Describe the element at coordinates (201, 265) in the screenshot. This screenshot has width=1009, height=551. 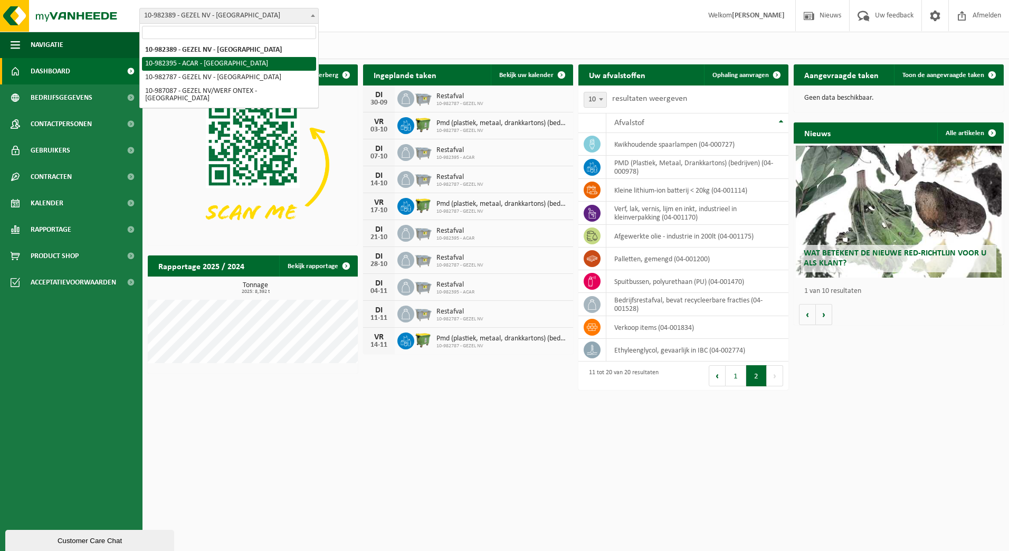
I see `h2: Rapportage 2025 / 2024` at that location.